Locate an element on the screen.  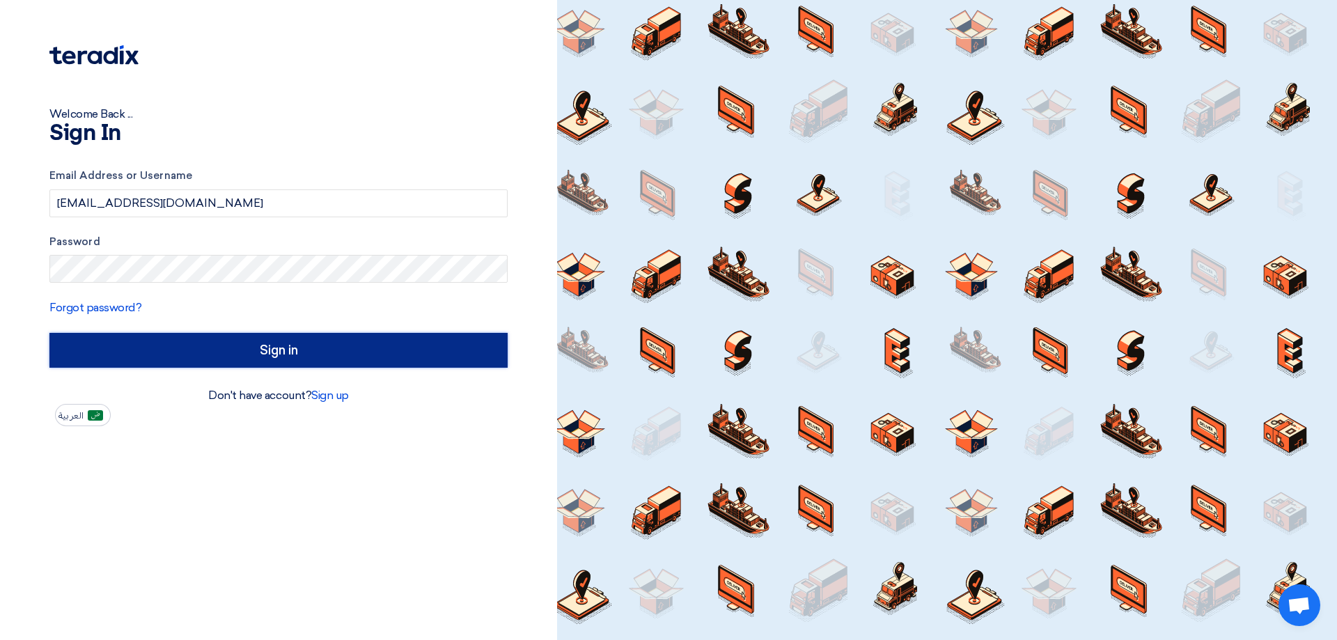
img: ar-AR.png is located at coordinates (95, 415).